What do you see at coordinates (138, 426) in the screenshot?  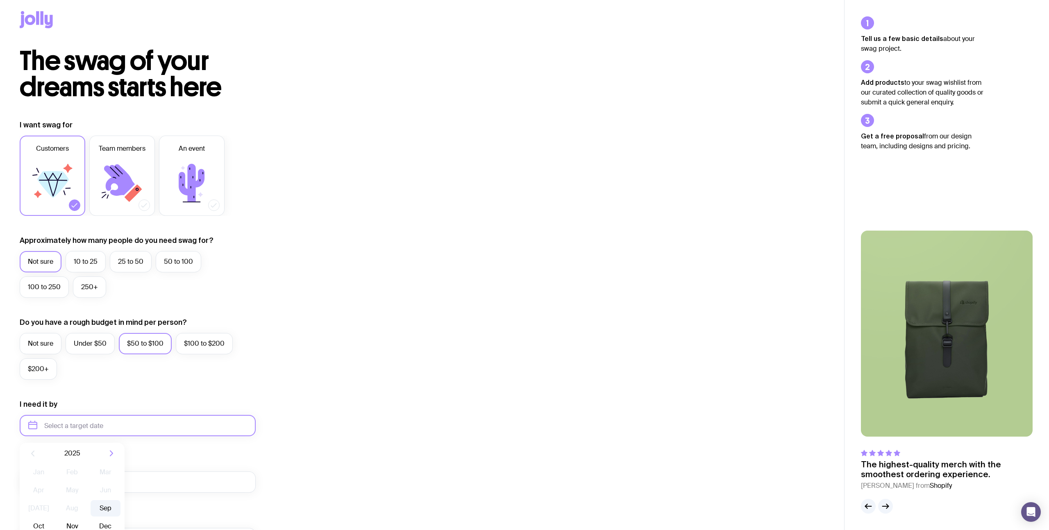 I see `input: Select a target date` at bounding box center [138, 426].